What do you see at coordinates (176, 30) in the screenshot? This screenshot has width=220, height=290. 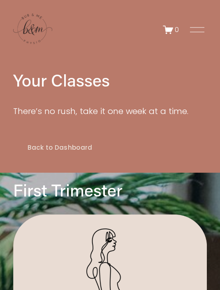 I see `span: 0` at bounding box center [176, 30].